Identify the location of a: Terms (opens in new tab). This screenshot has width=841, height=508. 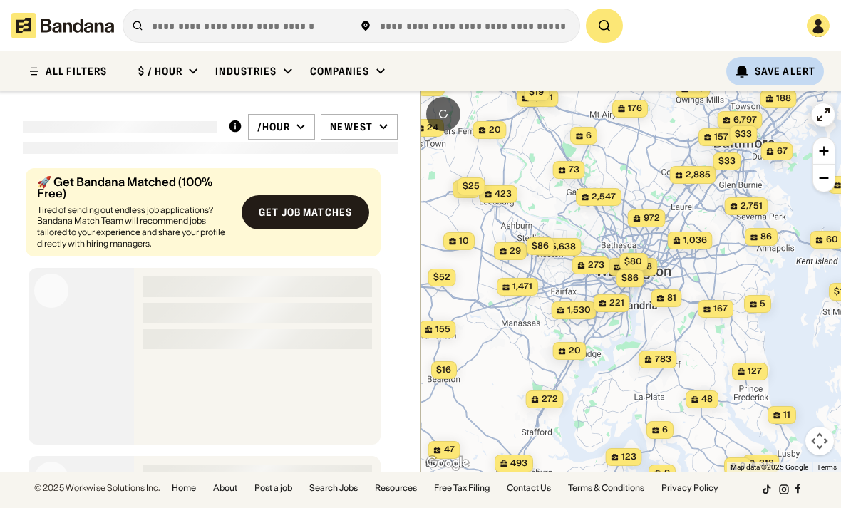
(827, 467).